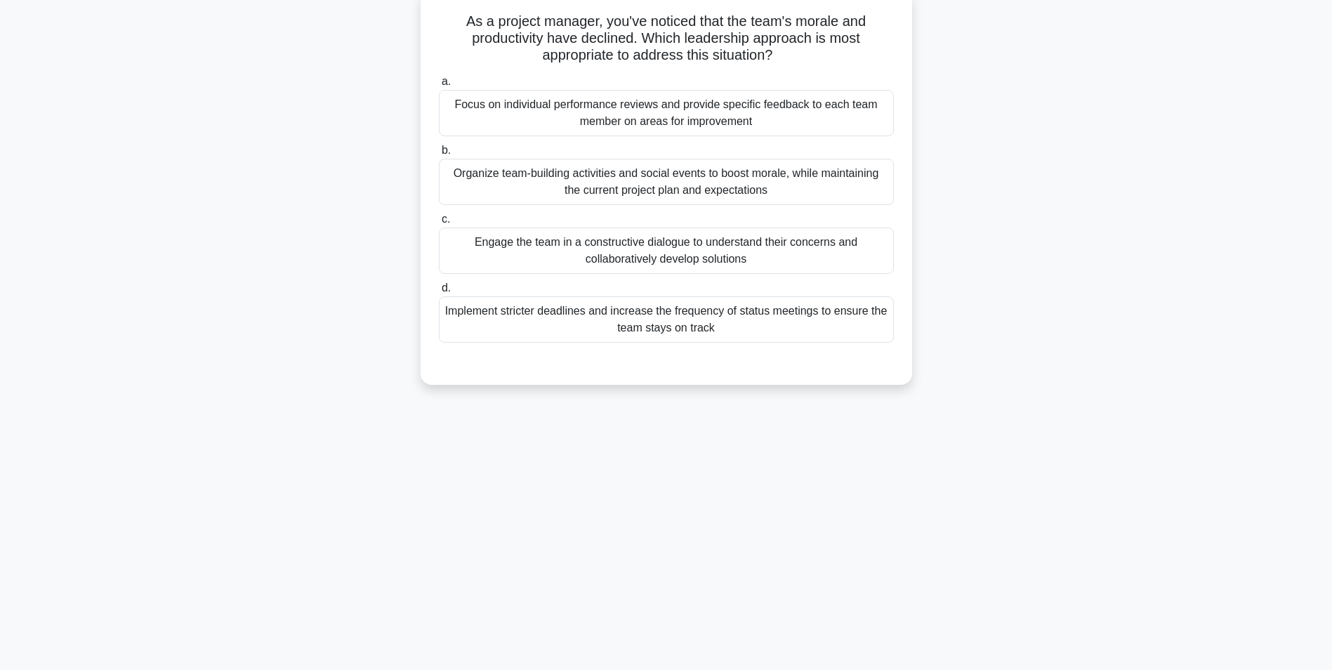 The width and height of the screenshot is (1332, 670). I want to click on div: Focus on individual performance reviews and provide specific feedback to each team member on area..., so click(666, 113).